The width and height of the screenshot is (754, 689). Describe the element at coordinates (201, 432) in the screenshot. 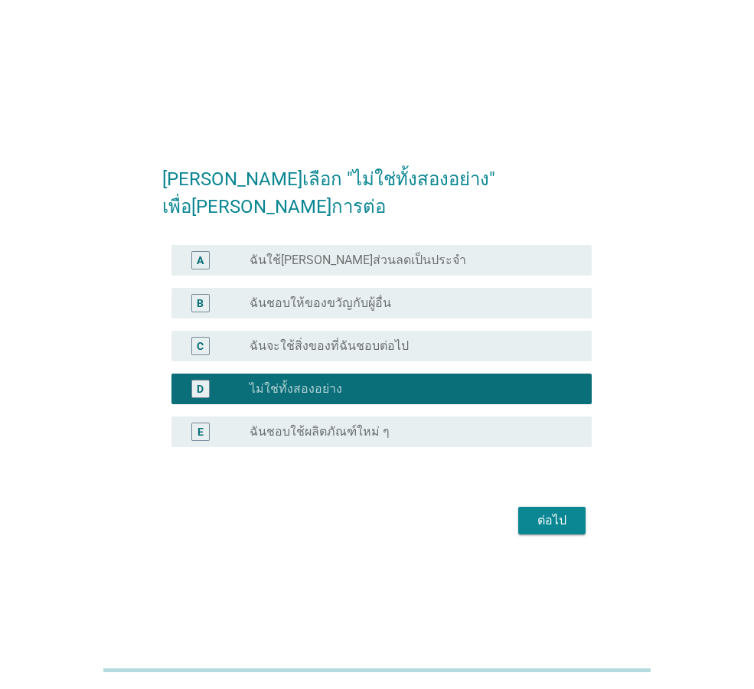

I see `div: E` at that location.